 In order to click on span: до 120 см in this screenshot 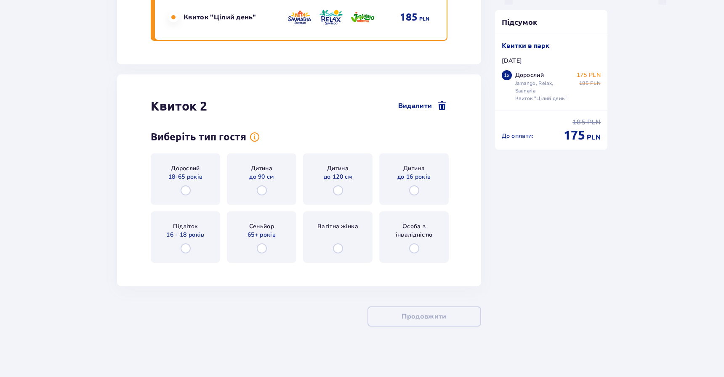, I will do `click(337, 177)`.